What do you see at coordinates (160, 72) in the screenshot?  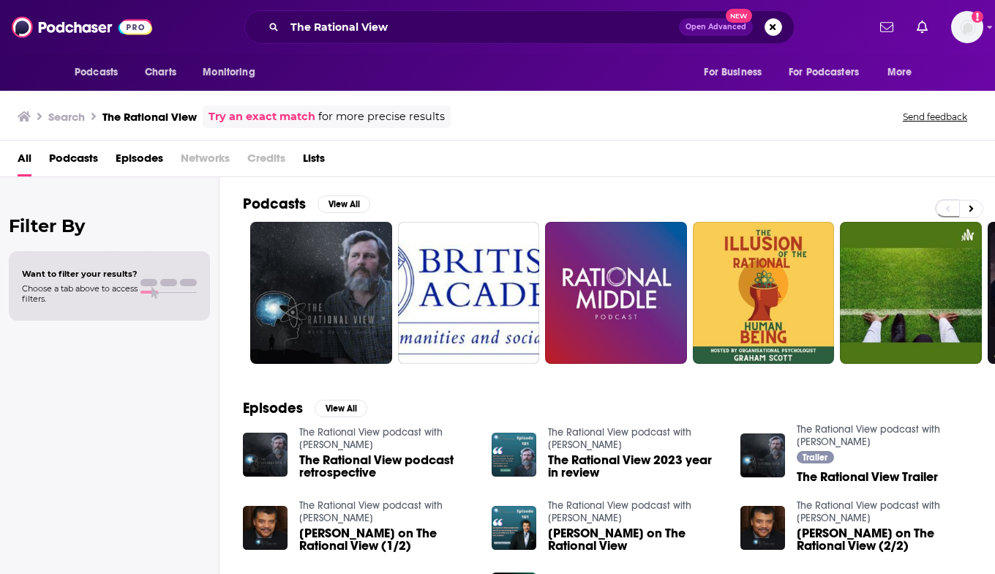 I see `span: Charts` at bounding box center [160, 72].